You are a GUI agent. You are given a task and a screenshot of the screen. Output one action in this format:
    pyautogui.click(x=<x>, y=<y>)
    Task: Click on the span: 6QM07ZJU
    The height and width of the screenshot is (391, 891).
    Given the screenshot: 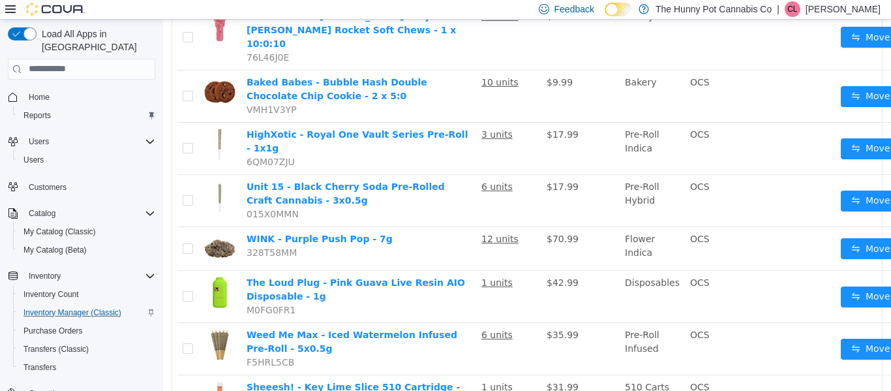 What is the action you would take?
    pyautogui.click(x=108, y=142)
    